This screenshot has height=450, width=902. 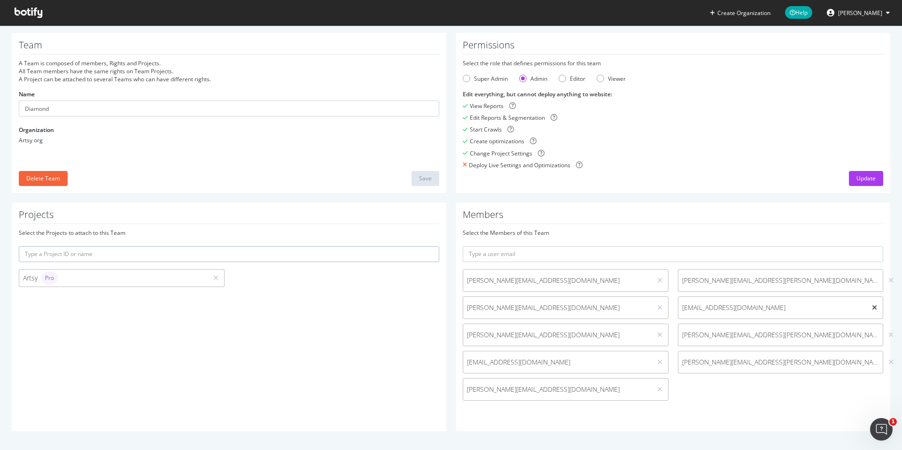 I want to click on span: Help, so click(x=799, y=12).